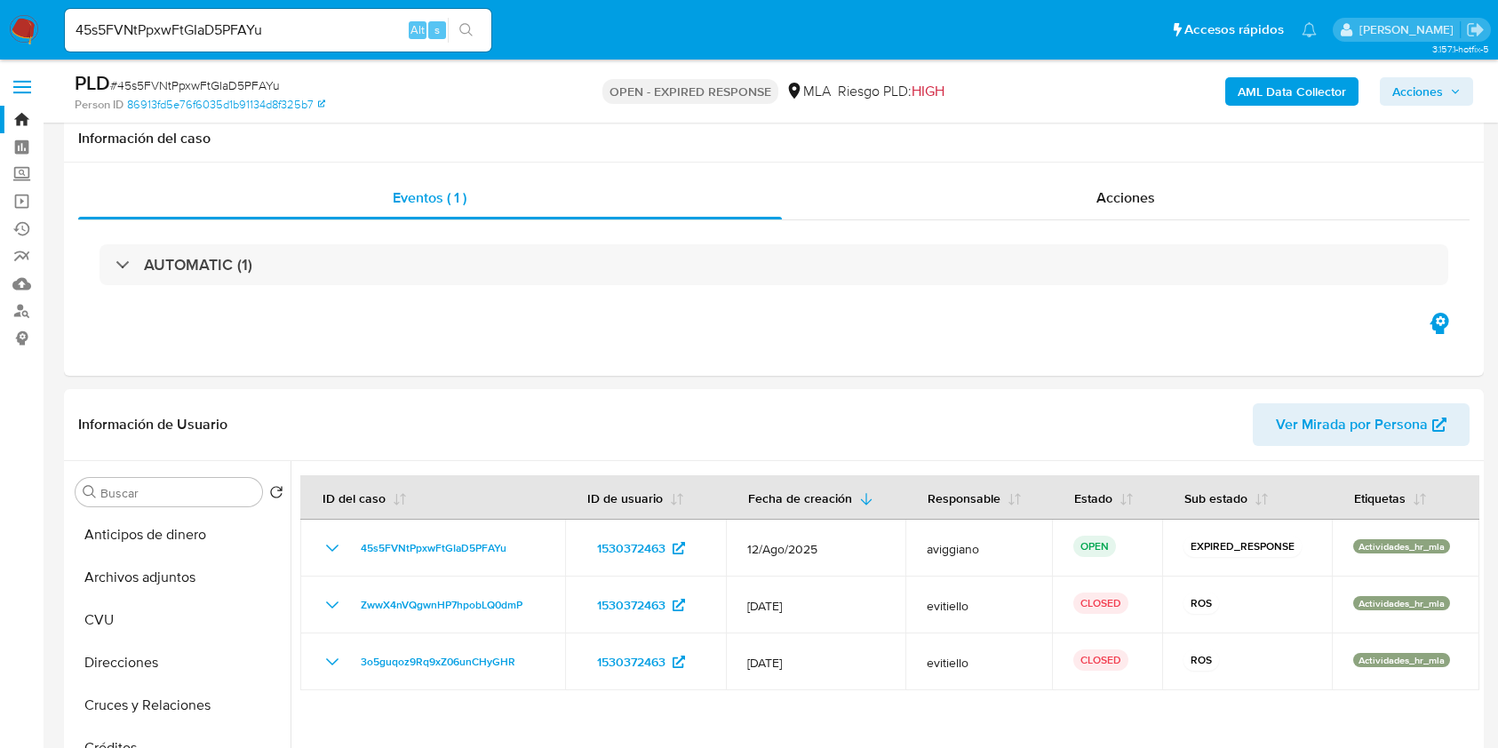 The height and width of the screenshot is (748, 1498). Describe the element at coordinates (179, 705) in the screenshot. I see `button: Cruces y Relaciones` at that location.